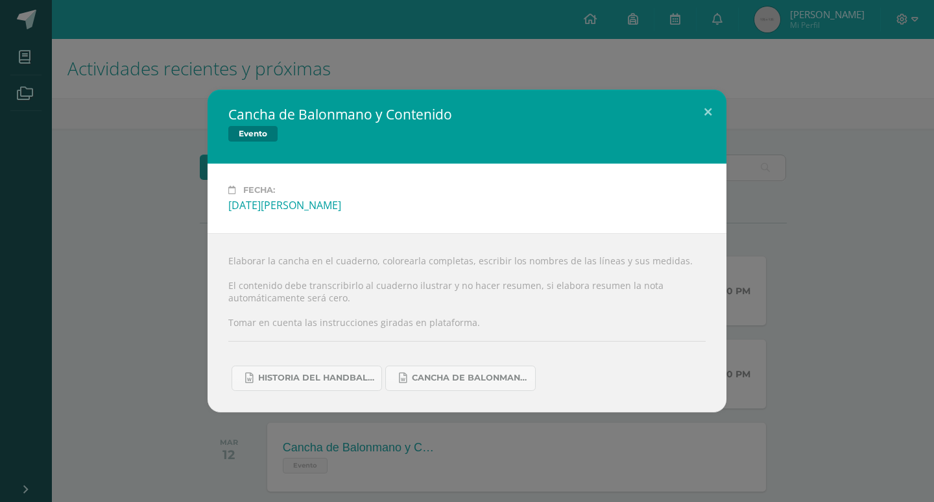 The image size is (934, 502). Describe the element at coordinates (307, 378) in the screenshot. I see `a: Historia del handball.docx` at that location.